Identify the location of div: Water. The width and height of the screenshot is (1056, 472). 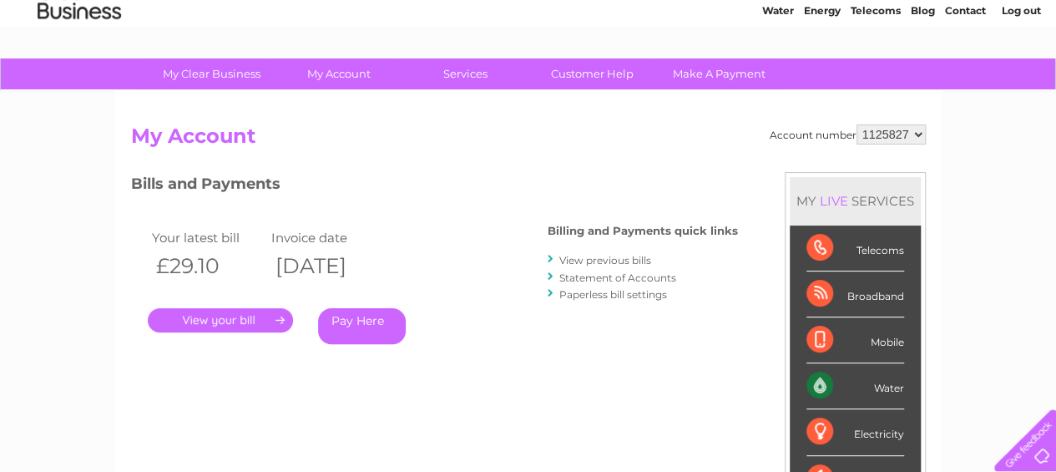
(855, 386).